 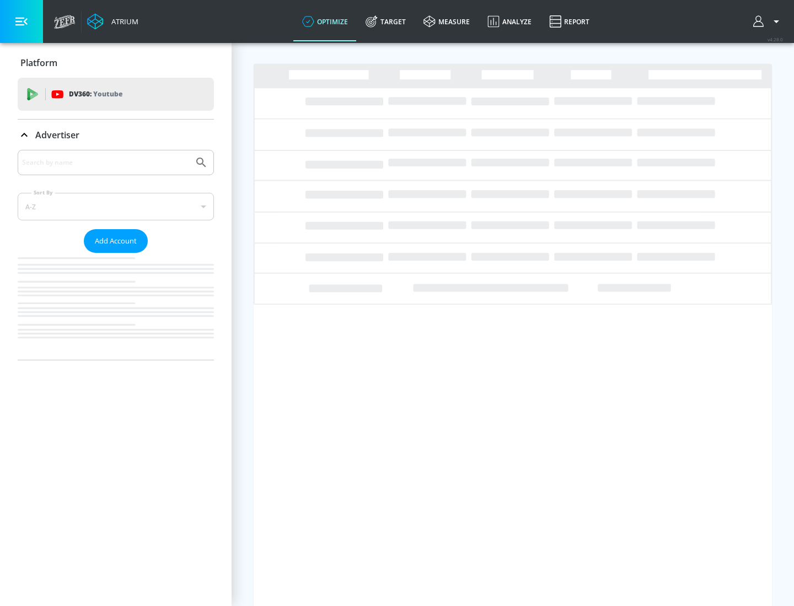 What do you see at coordinates (325, 21) in the screenshot?
I see `a: optimize` at bounding box center [325, 21].